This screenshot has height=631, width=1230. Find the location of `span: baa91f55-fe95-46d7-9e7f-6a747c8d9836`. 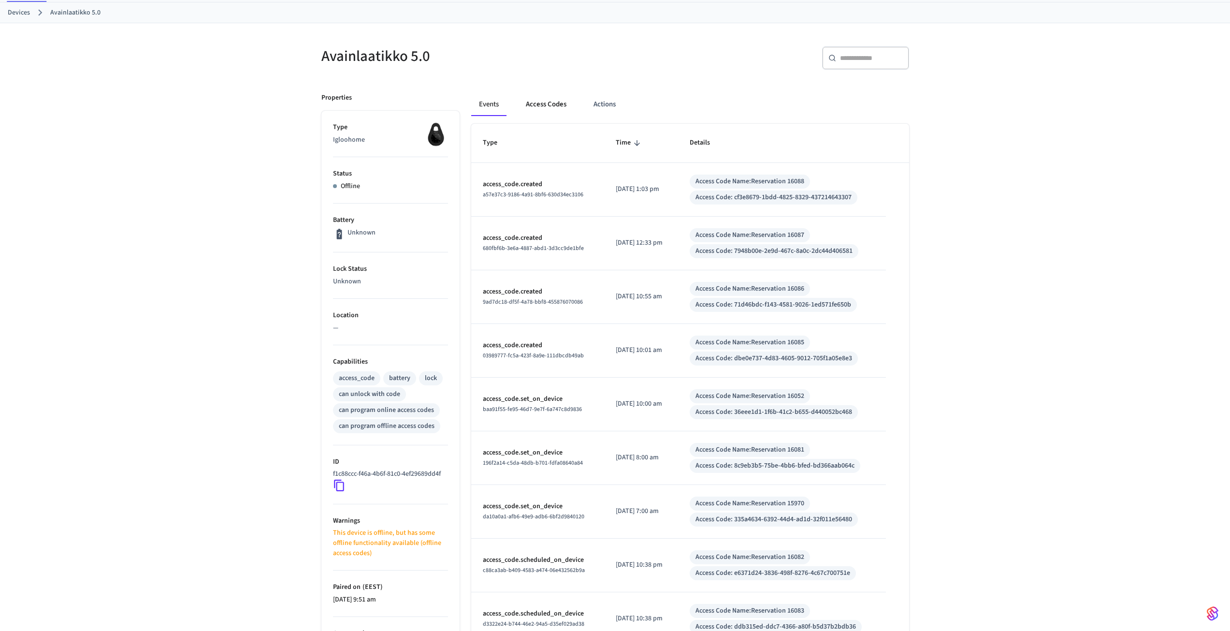

span: baa91f55-fe95-46d7-9e7f-6a747c8d9836 is located at coordinates (532, 409).